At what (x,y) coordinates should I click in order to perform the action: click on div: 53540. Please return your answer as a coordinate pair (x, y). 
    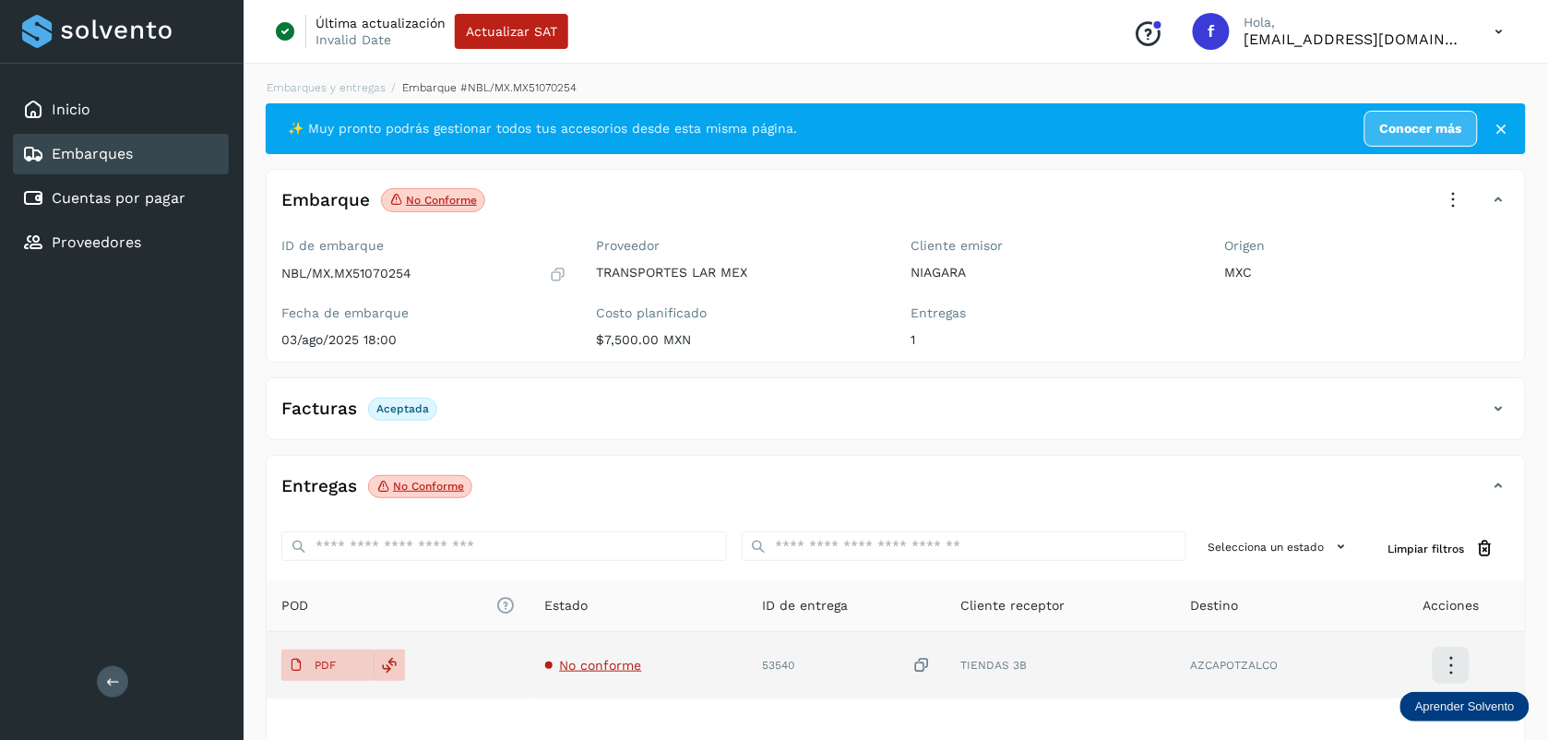
    Looking at the image, I should click on (846, 665).